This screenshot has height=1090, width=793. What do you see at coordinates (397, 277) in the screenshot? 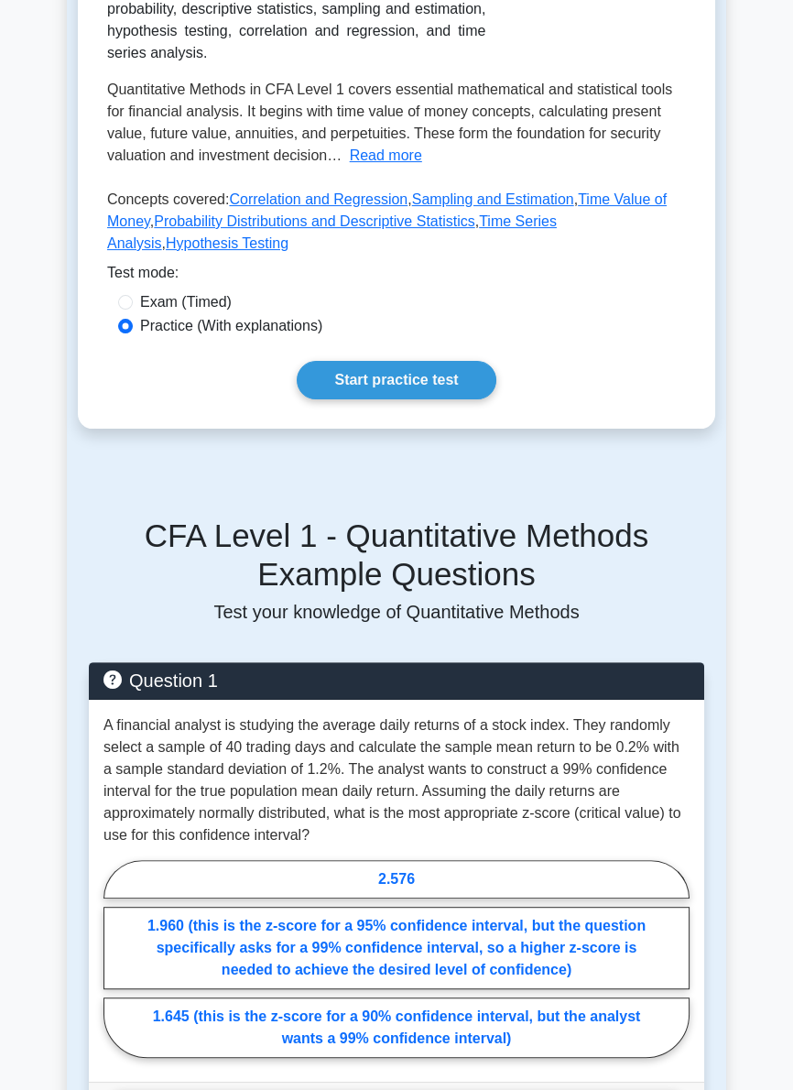
I see `div: Test mode:` at bounding box center [397, 277].